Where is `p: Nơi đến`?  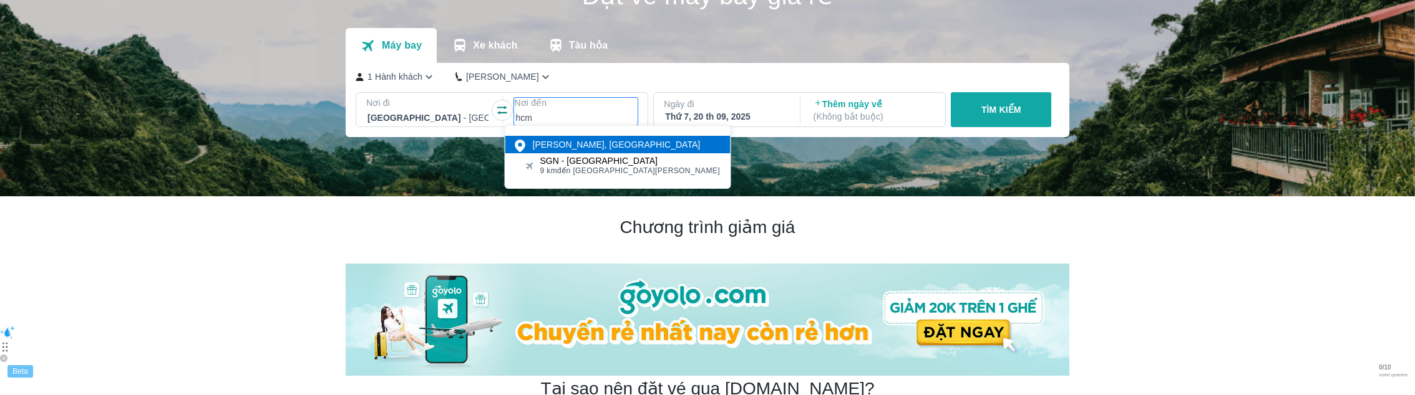
p: Nơi đến is located at coordinates (576, 103).